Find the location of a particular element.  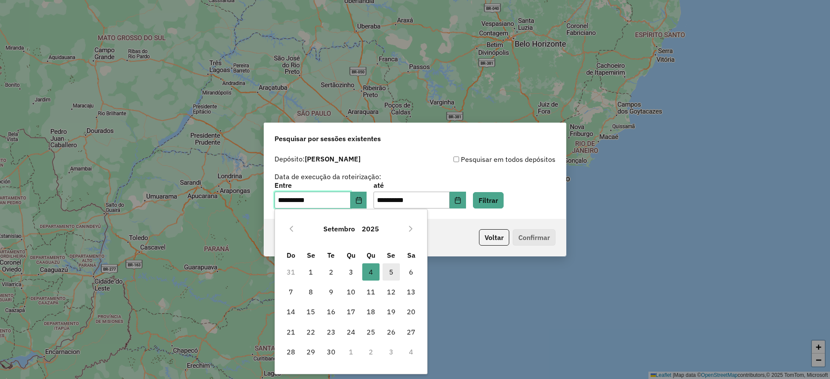

td: 8 is located at coordinates (311, 292).